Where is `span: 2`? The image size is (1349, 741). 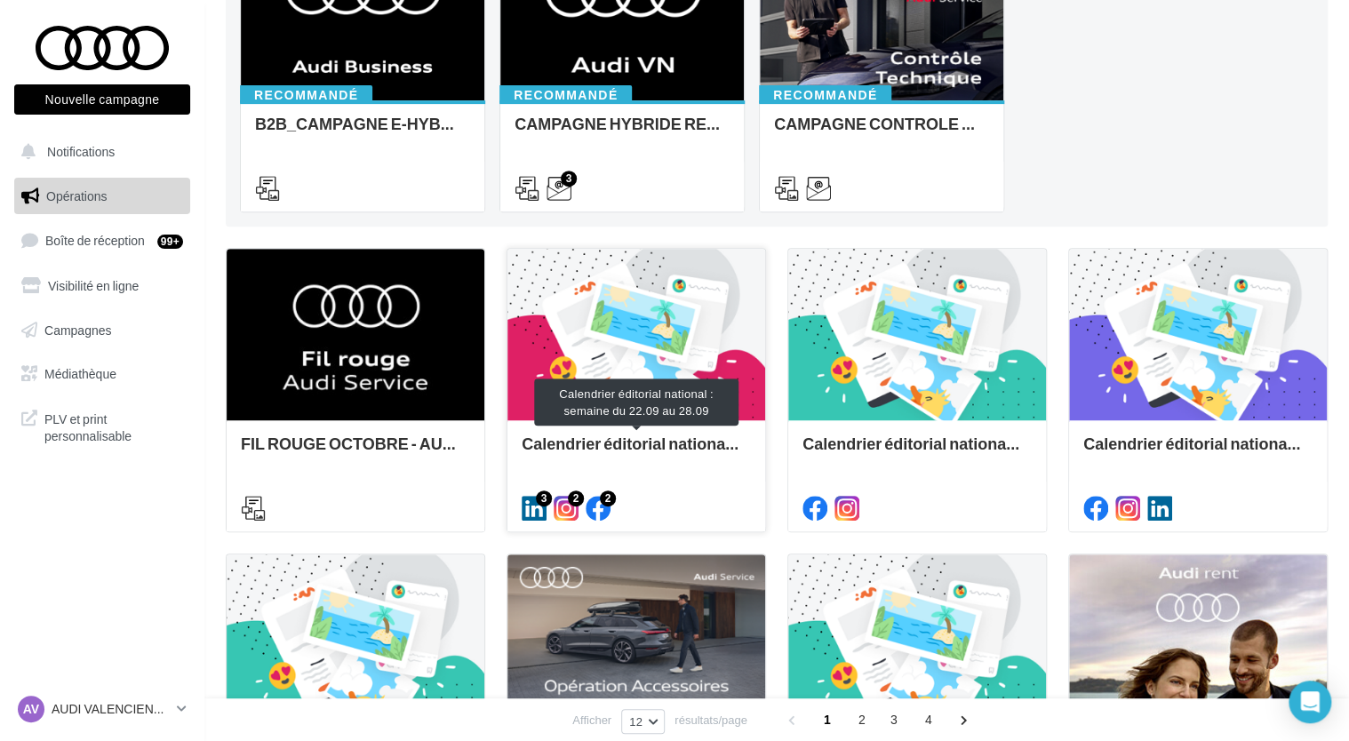 span: 2 is located at coordinates (862, 720).